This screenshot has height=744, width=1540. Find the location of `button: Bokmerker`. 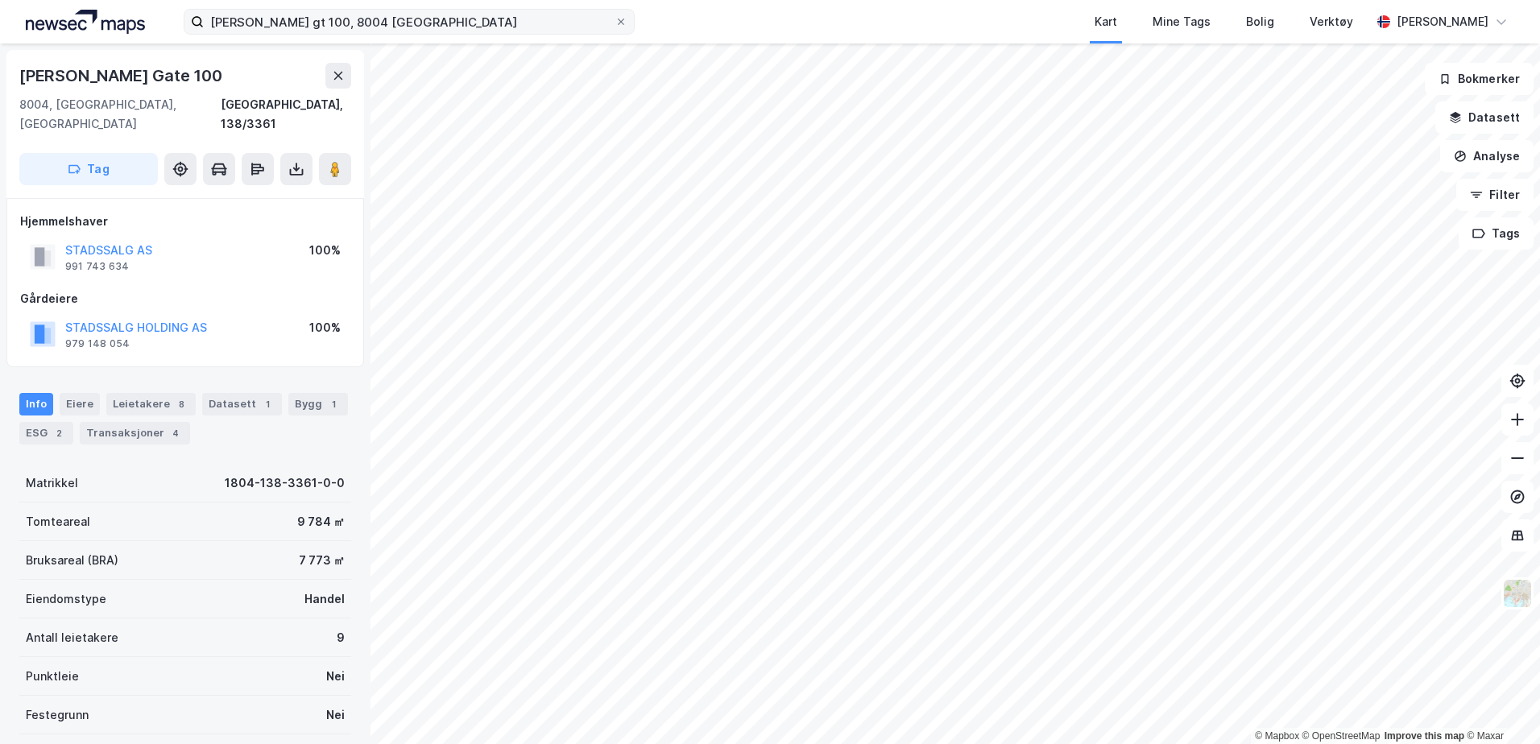

button: Bokmerker is located at coordinates (1479, 79).